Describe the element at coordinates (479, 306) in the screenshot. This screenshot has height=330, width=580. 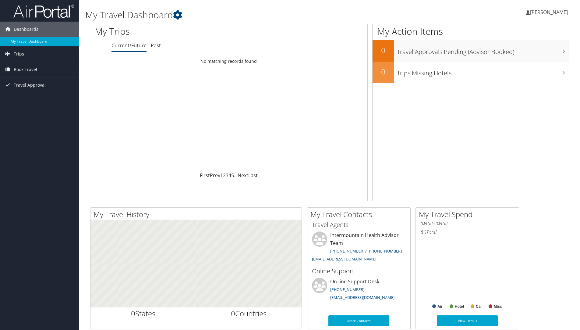
I see `text: Car` at that location.